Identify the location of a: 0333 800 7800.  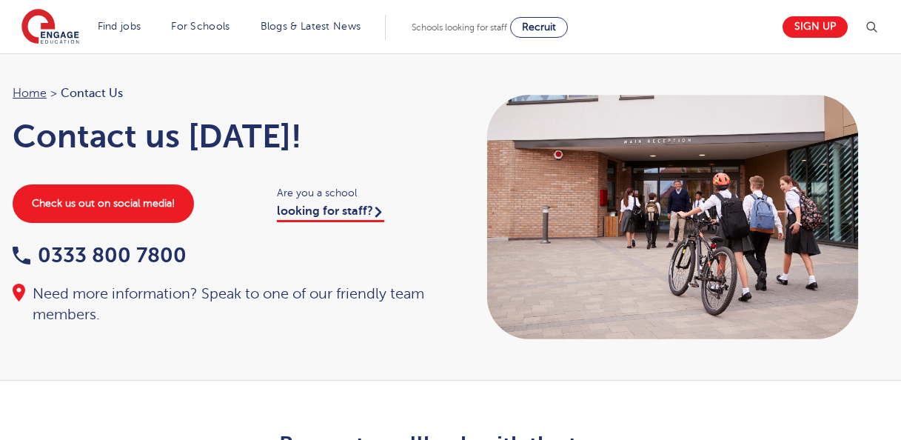
(99, 255).